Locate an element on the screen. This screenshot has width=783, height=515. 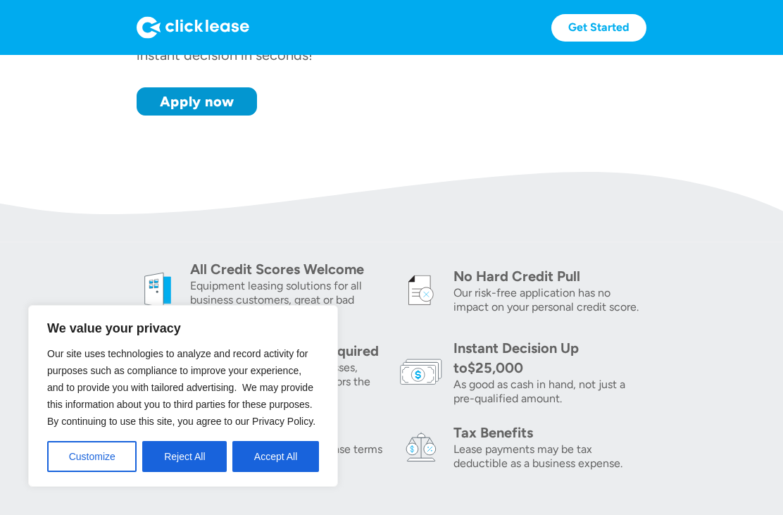
a: Apply now is located at coordinates (196, 101).